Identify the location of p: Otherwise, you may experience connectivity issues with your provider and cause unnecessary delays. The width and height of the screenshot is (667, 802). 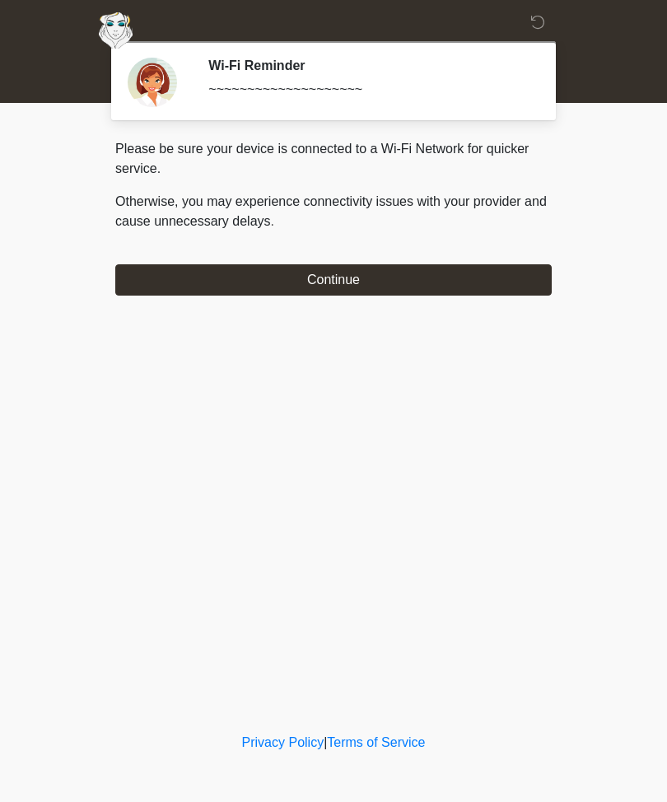
(333, 212).